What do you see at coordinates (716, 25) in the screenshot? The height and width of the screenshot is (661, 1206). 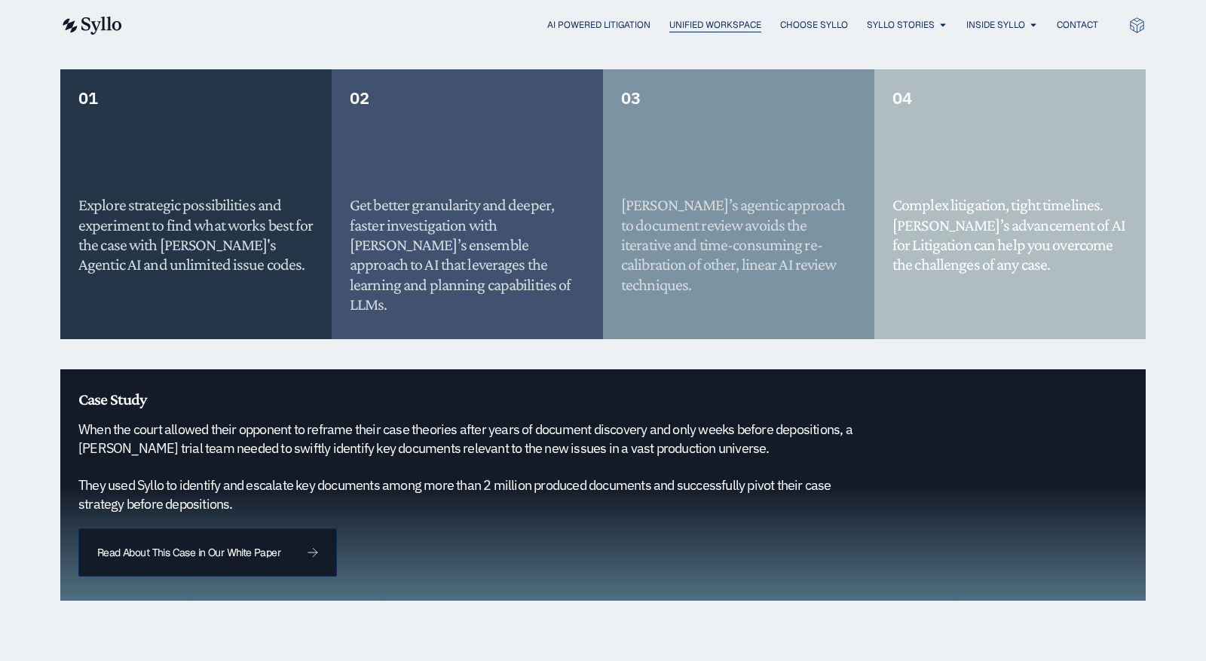 I see `a: Unified Workspace` at bounding box center [716, 25].